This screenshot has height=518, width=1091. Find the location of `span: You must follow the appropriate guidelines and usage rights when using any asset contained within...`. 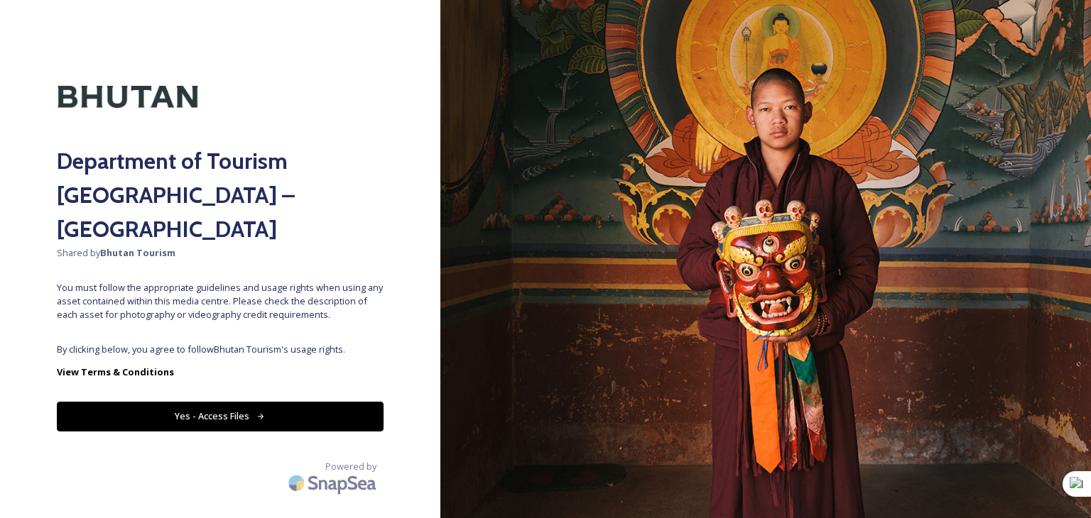

span: You must follow the appropriate guidelines and usage rights when using any asset contained within... is located at coordinates (220, 302).